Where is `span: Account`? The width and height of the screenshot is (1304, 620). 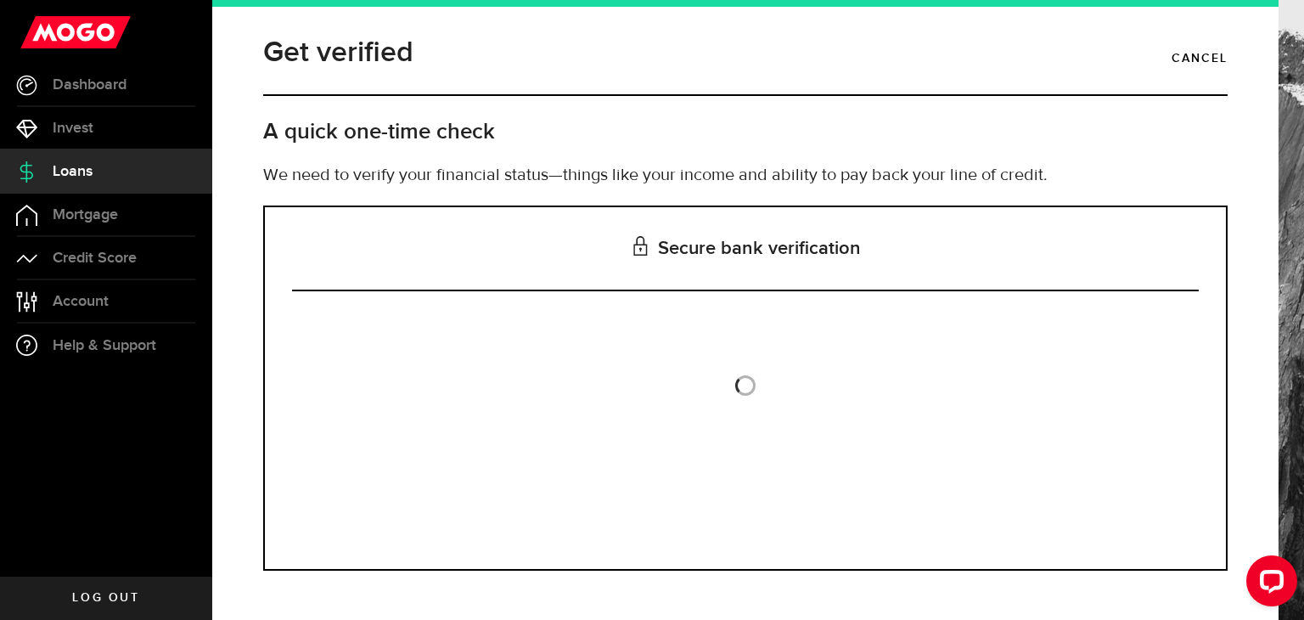 span: Account is located at coordinates (81, 301).